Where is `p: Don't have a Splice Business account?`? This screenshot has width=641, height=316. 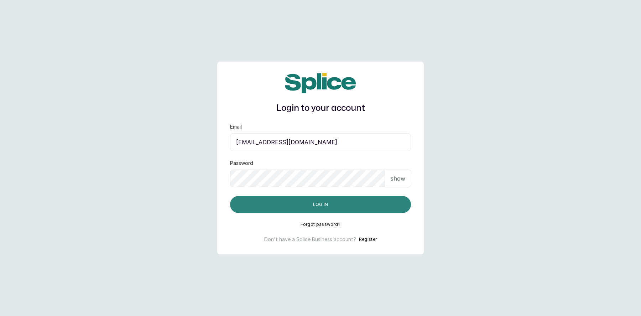 p: Don't have a Splice Business account? is located at coordinates (310, 239).